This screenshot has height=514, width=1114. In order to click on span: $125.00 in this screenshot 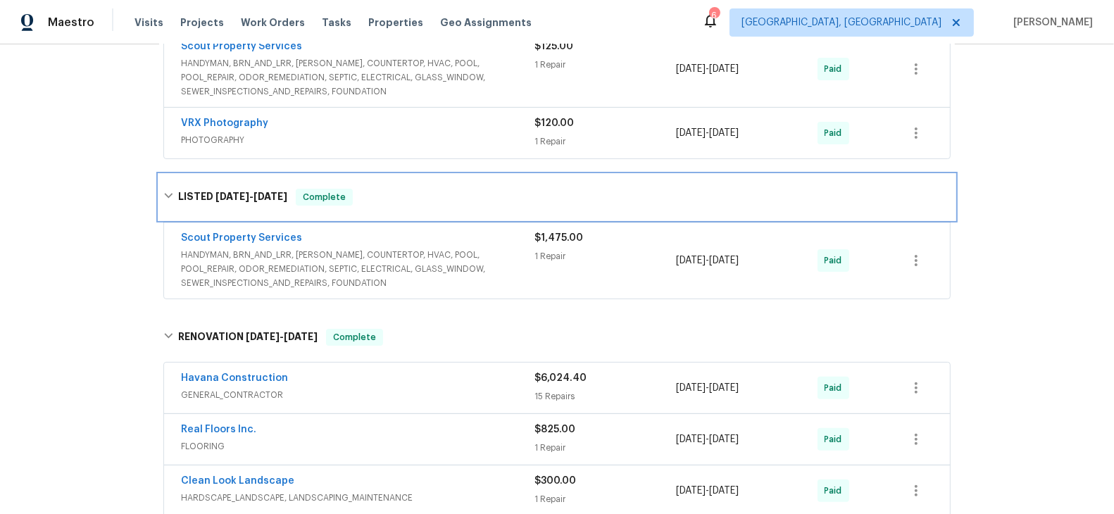, I will do `click(553, 46)`.